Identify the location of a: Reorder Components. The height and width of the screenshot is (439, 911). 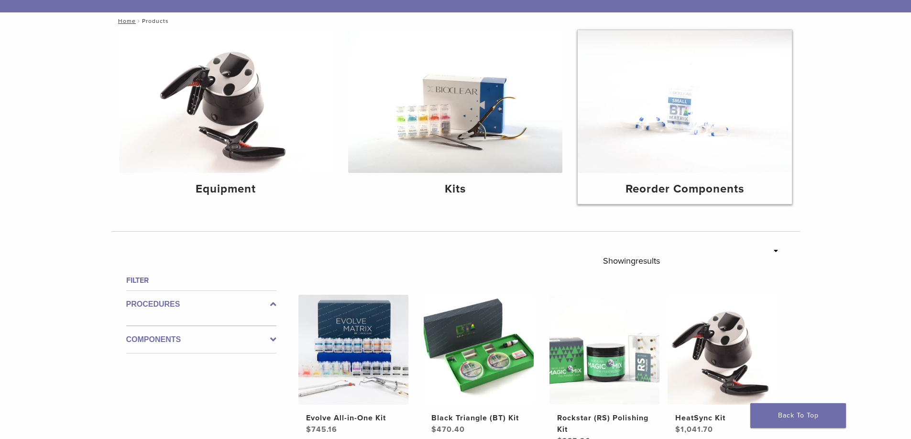
(685, 117).